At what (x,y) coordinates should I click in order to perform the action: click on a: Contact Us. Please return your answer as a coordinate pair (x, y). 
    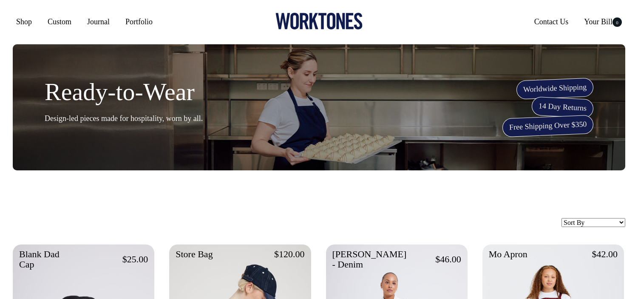
    Looking at the image, I should click on (552, 22).